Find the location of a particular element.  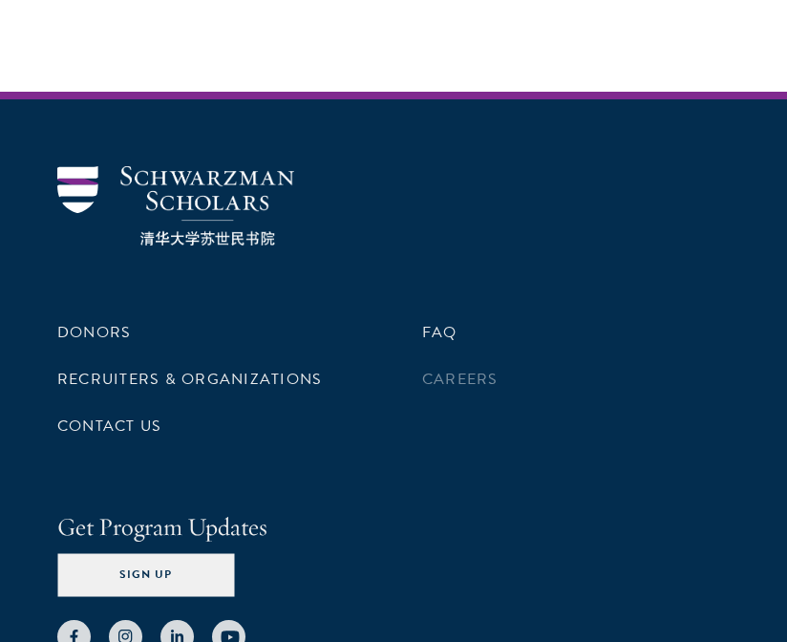

a: FAQ is located at coordinates (439, 332).